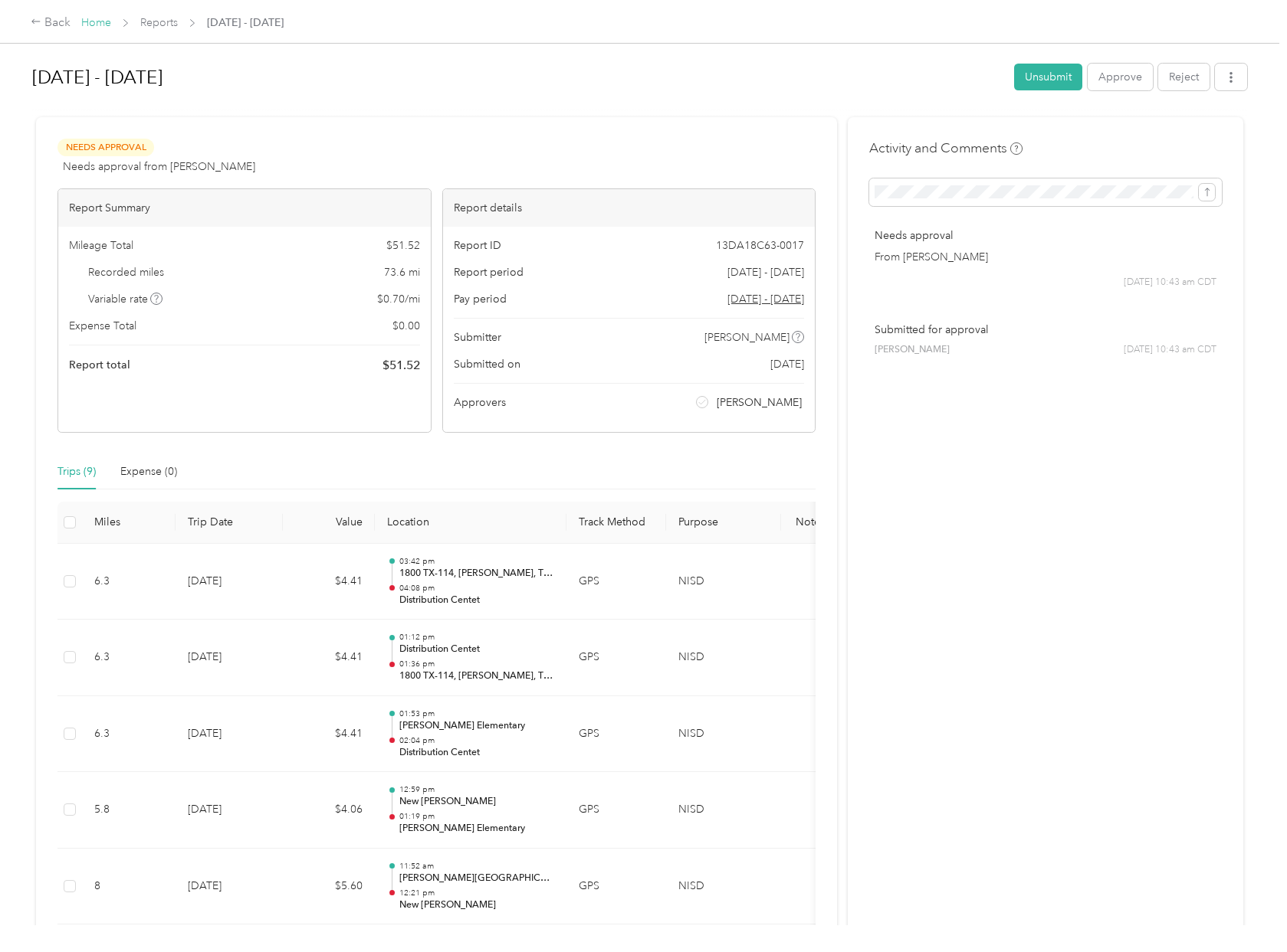  I want to click on th: Notes, so click(809, 523).